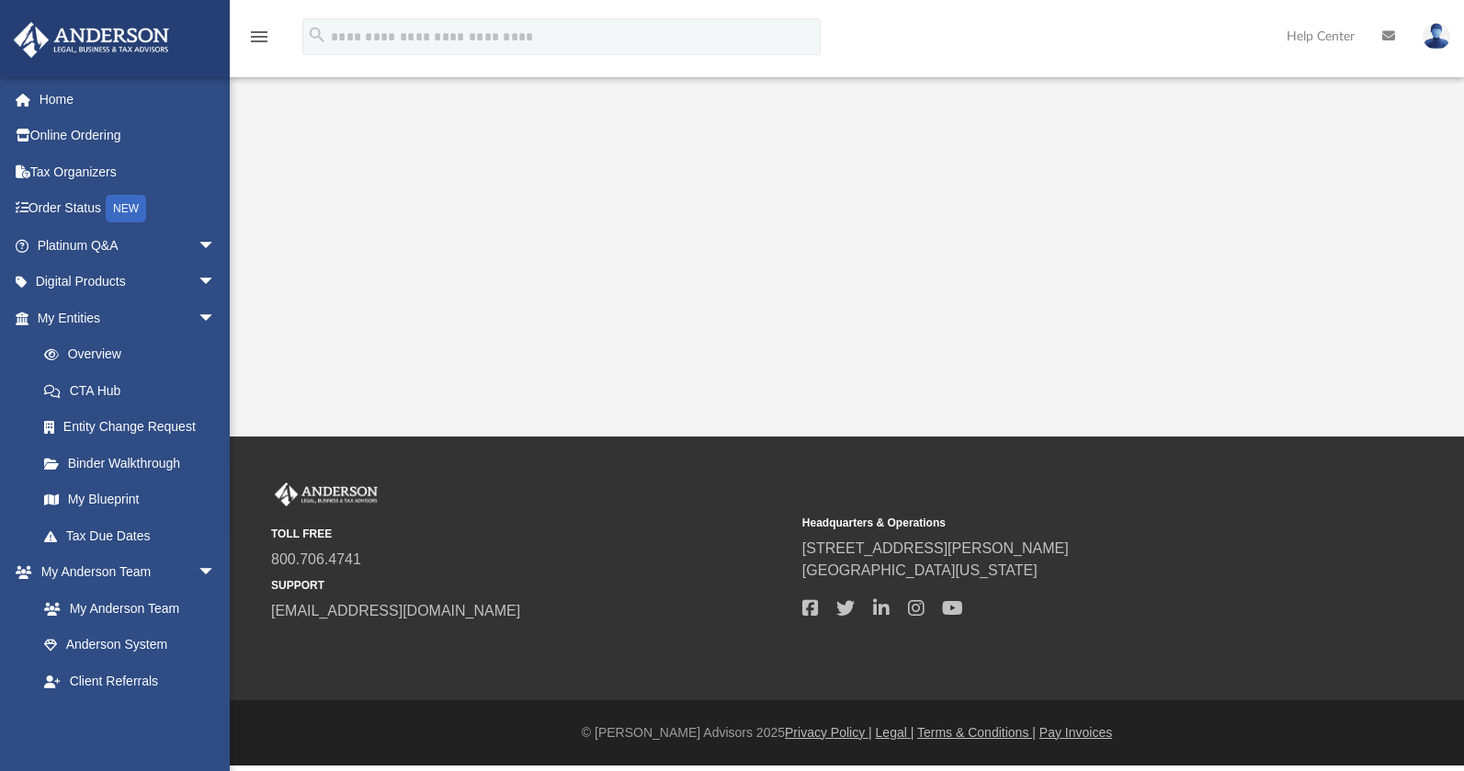 The image size is (1464, 771). What do you see at coordinates (317, 35) in the screenshot?
I see `i: search` at bounding box center [317, 35].